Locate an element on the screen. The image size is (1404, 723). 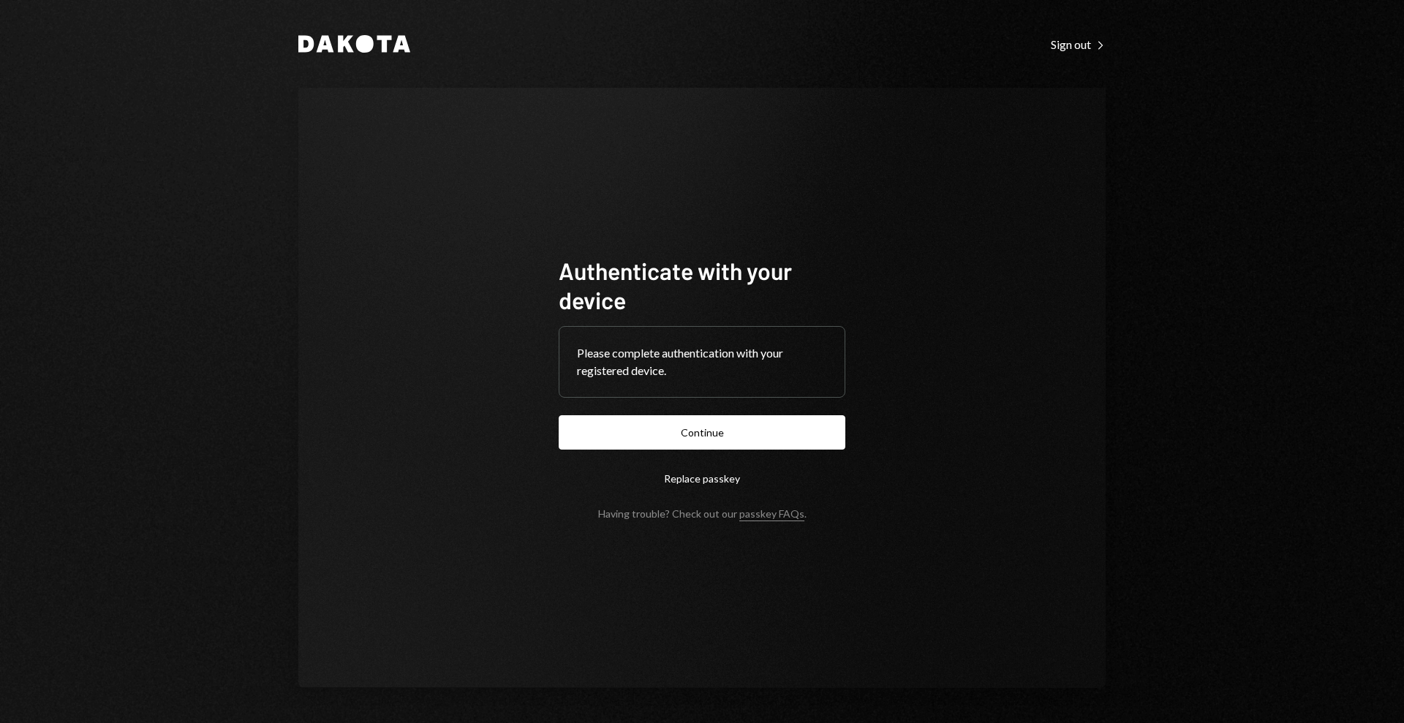
button: Replace passkey is located at coordinates (702, 478).